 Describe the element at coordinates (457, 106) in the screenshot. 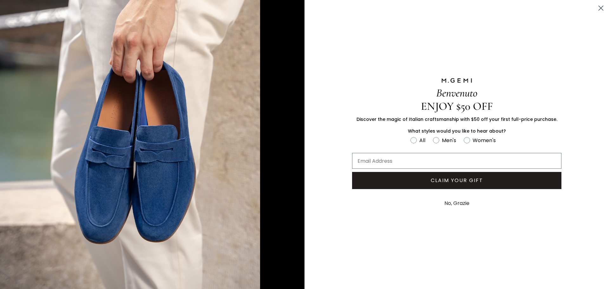

I see `span: ENJOY $50 OFF` at that location.